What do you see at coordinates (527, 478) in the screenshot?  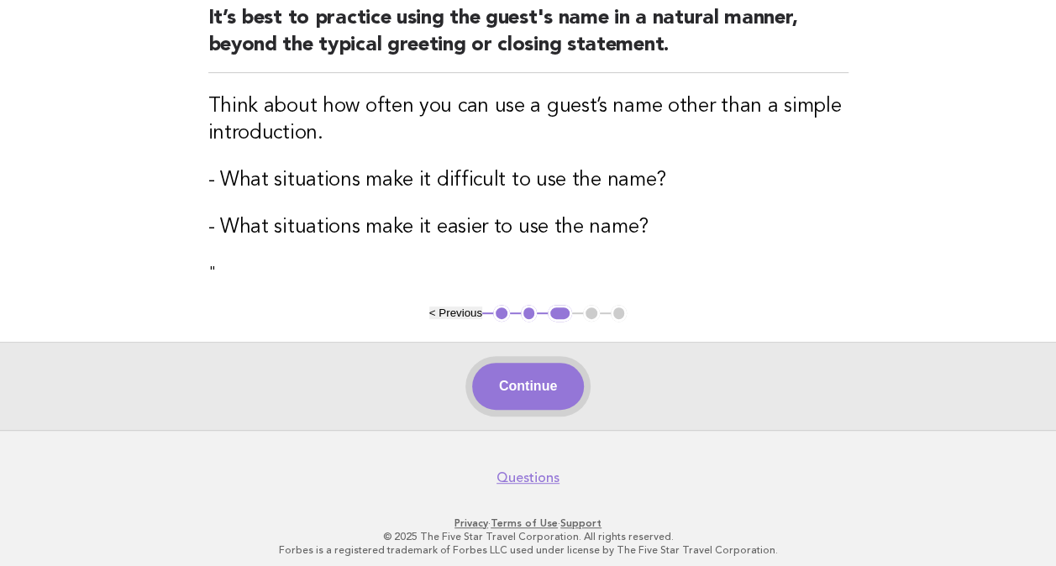 I see `a: Questions` at bounding box center [527, 478].